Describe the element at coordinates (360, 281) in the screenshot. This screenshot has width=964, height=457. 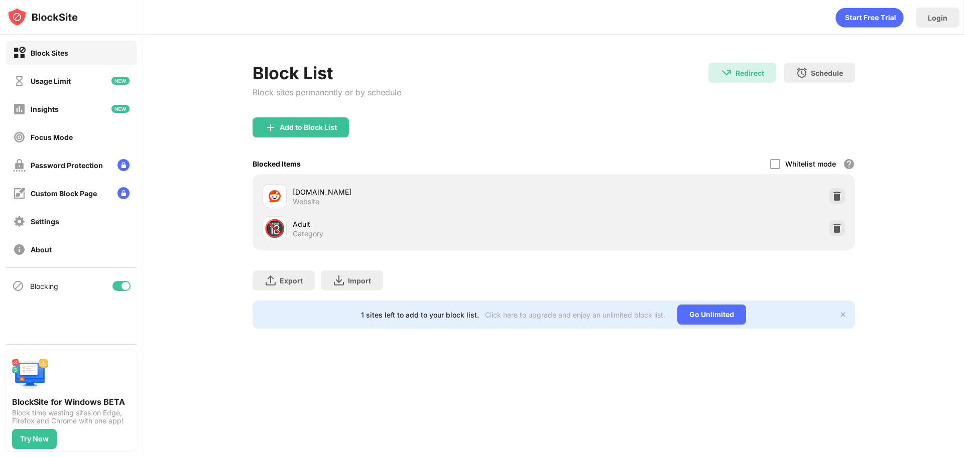
I see `div: Import` at that location.